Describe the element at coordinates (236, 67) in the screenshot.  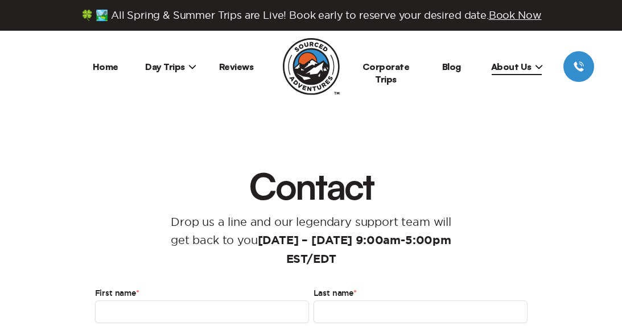
I see `a: Reviews` at that location.